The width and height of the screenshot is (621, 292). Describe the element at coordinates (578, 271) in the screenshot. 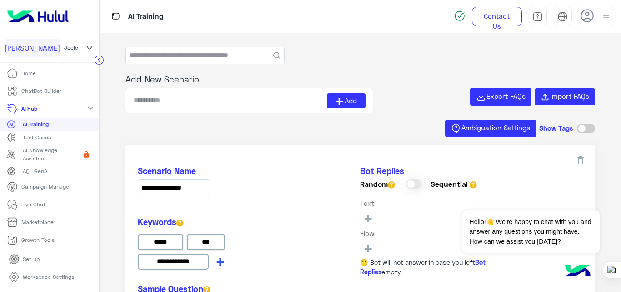

I see `img: hulul-logo.png` at that location.